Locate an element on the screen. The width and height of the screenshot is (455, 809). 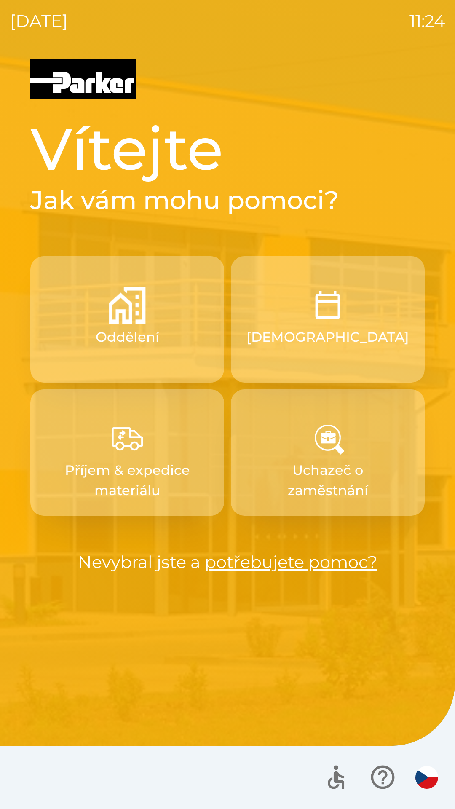
img: 1986a489-5ca4-47ff-9f40-492a1519b6d8.png is located at coordinates (127, 438).